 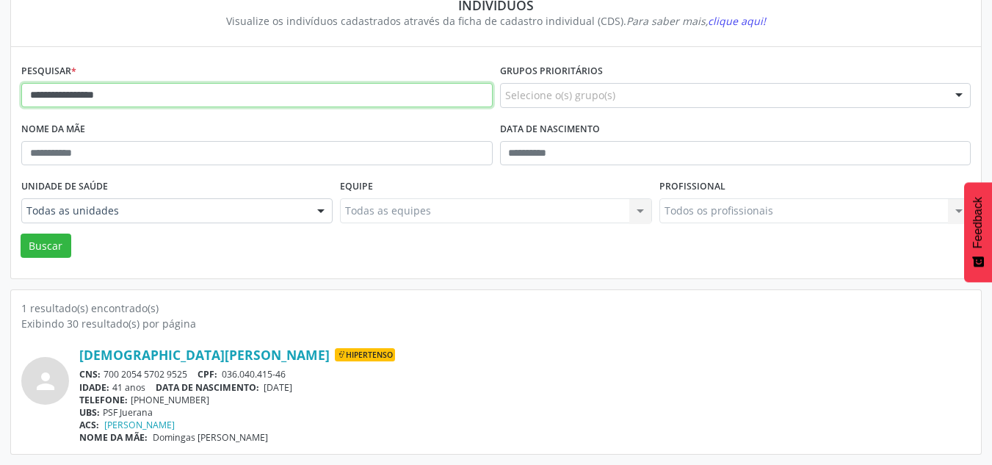 I want to click on span: CPF:, so click(x=207, y=374).